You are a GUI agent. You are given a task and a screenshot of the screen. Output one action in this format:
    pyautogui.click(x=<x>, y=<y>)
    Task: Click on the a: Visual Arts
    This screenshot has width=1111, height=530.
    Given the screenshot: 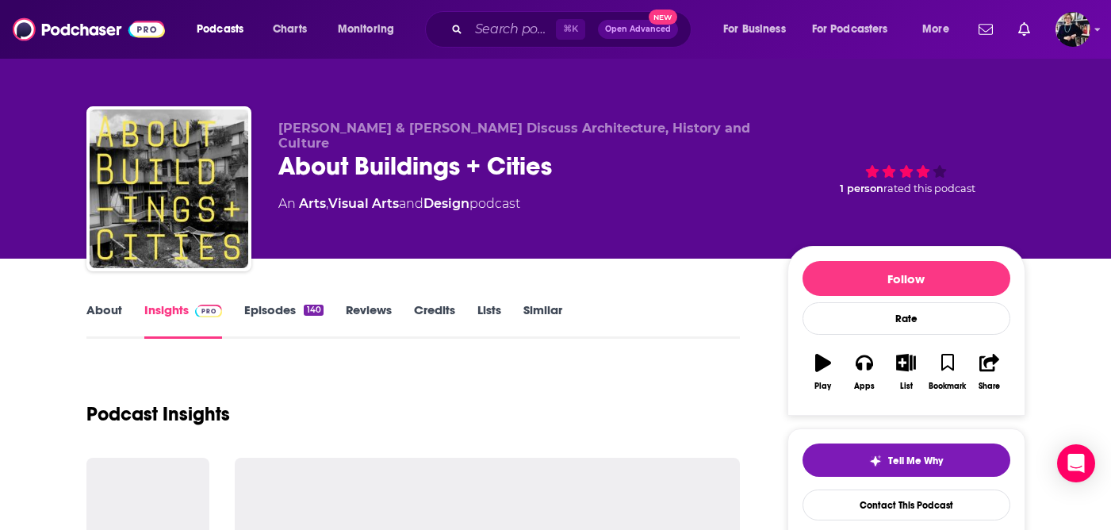 What is the action you would take?
    pyautogui.click(x=363, y=203)
    